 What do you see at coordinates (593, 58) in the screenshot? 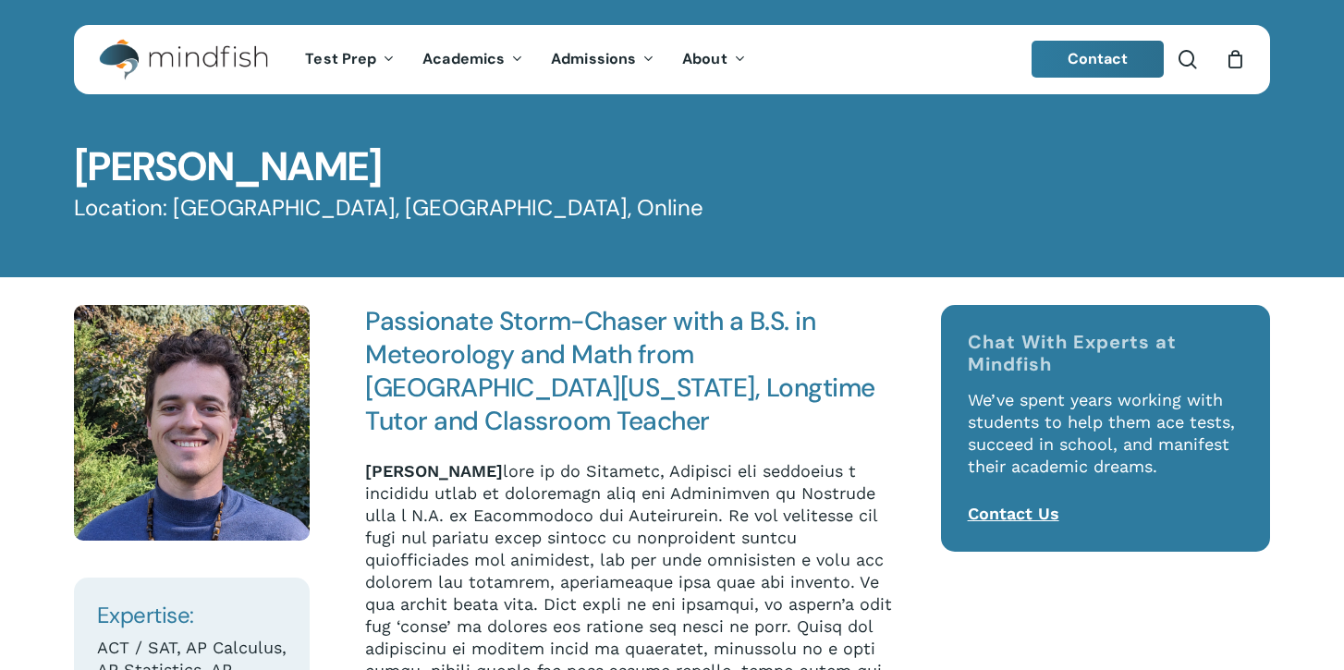
I see `span: Admissions` at bounding box center [593, 58].